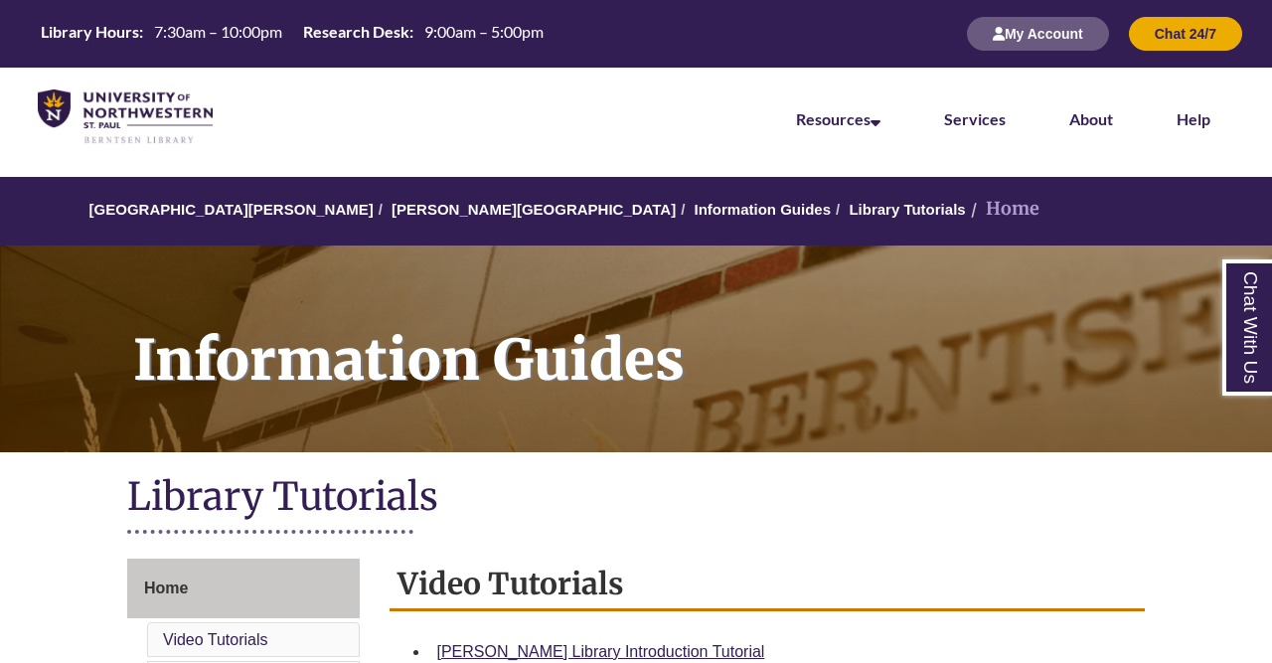  Describe the element at coordinates (218, 31) in the screenshot. I see `span: 7:30am – 10:00pm` at that location.